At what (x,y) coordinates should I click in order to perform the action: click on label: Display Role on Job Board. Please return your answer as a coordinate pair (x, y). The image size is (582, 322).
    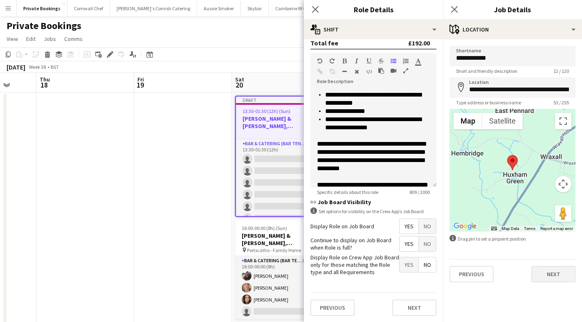
    Looking at the image, I should click on (342, 226).